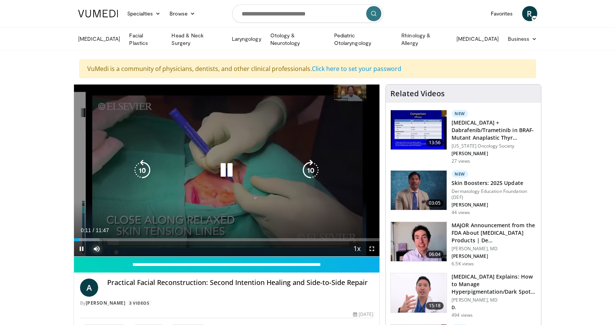 This screenshot has height=325, width=615. Describe the element at coordinates (307, 14) in the screenshot. I see `input: Search topics, interventions` at that location.